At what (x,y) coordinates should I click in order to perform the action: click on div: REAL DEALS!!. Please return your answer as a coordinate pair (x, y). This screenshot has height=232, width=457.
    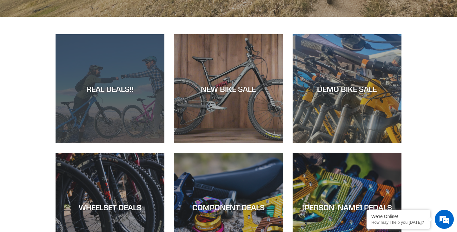
    Looking at the image, I should click on (110, 89).